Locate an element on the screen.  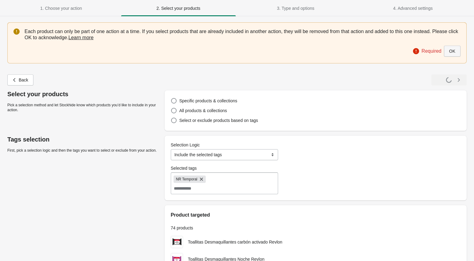
button: Remove NR Temporal is located at coordinates (201, 179).